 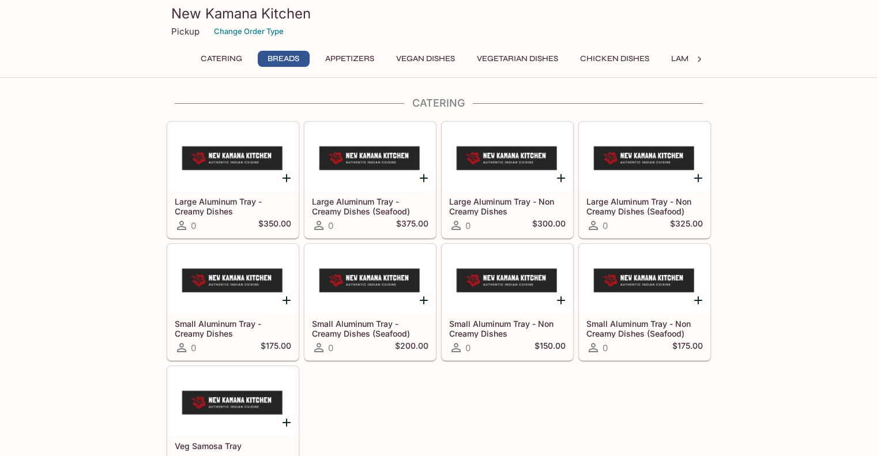 I want to click on h5: Small Aluminum Tray - Creamy Dishes, so click(x=233, y=328).